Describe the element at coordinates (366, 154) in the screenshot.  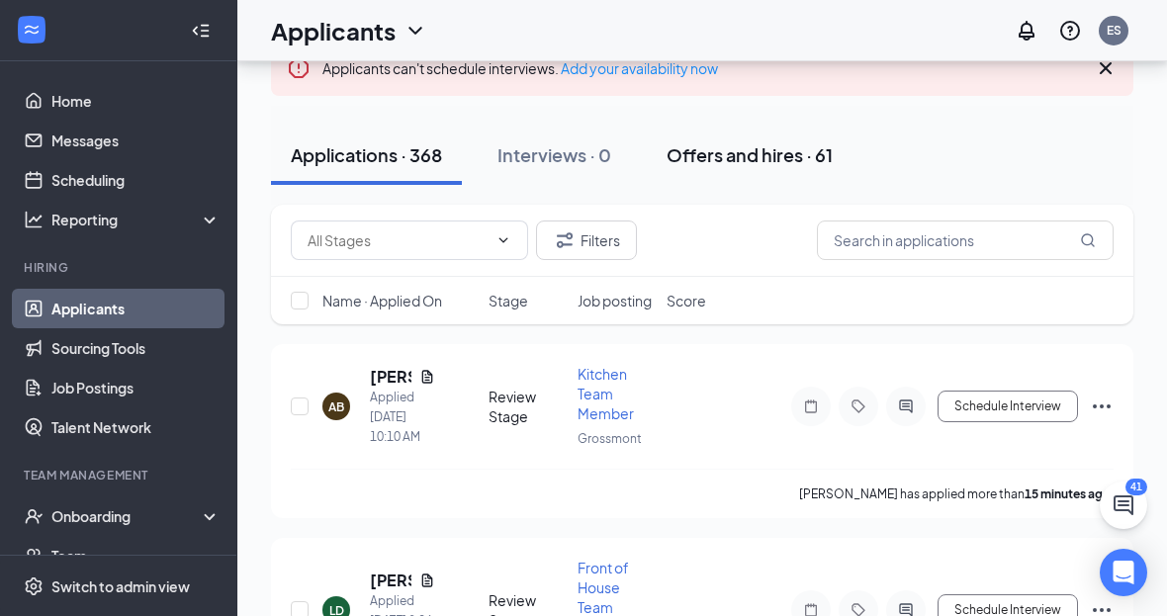
I see `div: Applications · 368` at that location.